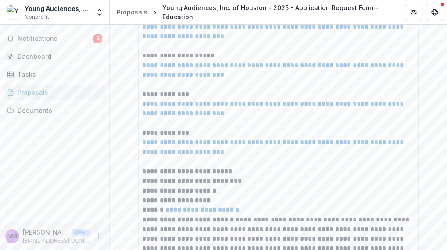  Describe the element at coordinates (54, 110) in the screenshot. I see `a: Documents` at that location.